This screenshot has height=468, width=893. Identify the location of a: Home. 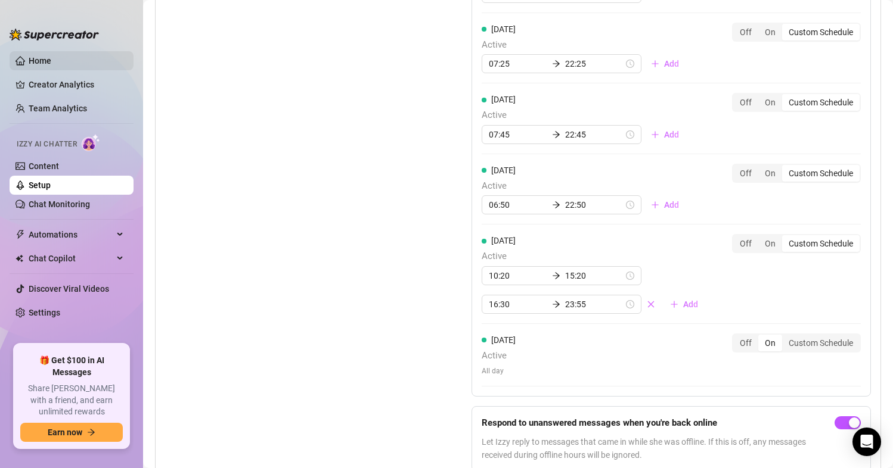
(40, 61).